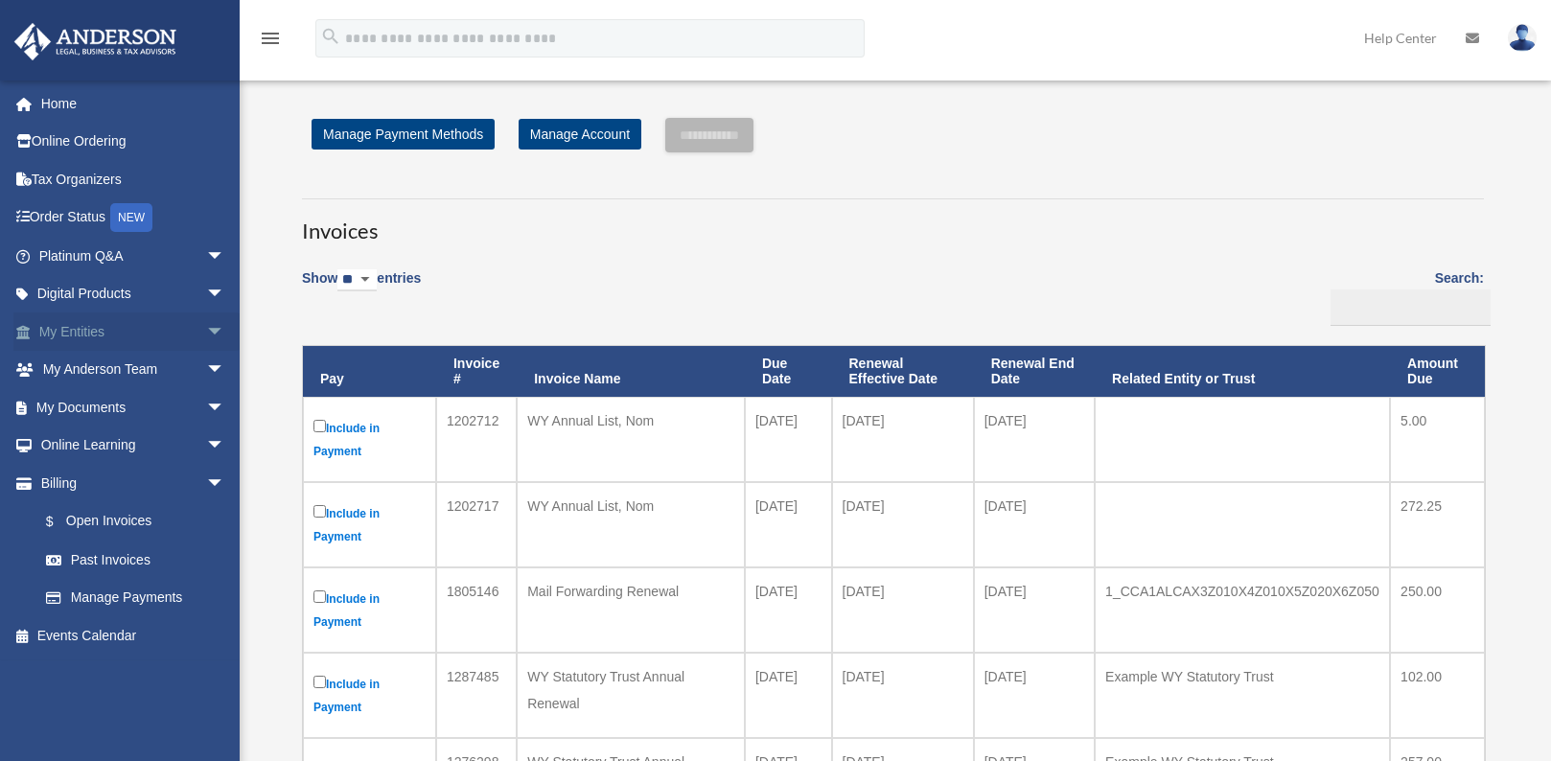 The image size is (1551, 761). I want to click on img: User Pic, so click(1523, 37).